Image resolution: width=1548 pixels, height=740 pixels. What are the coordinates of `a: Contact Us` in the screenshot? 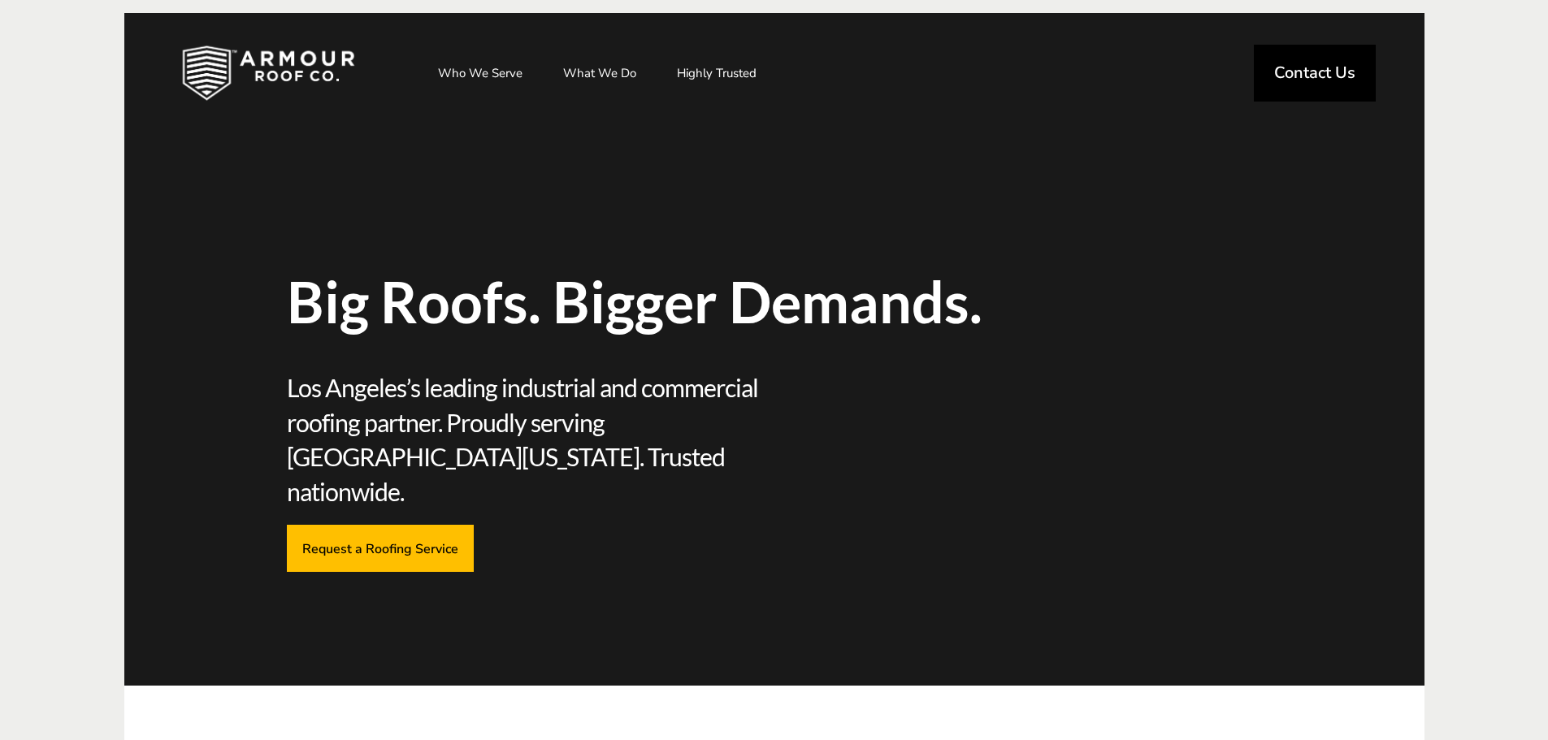 It's located at (1315, 73).